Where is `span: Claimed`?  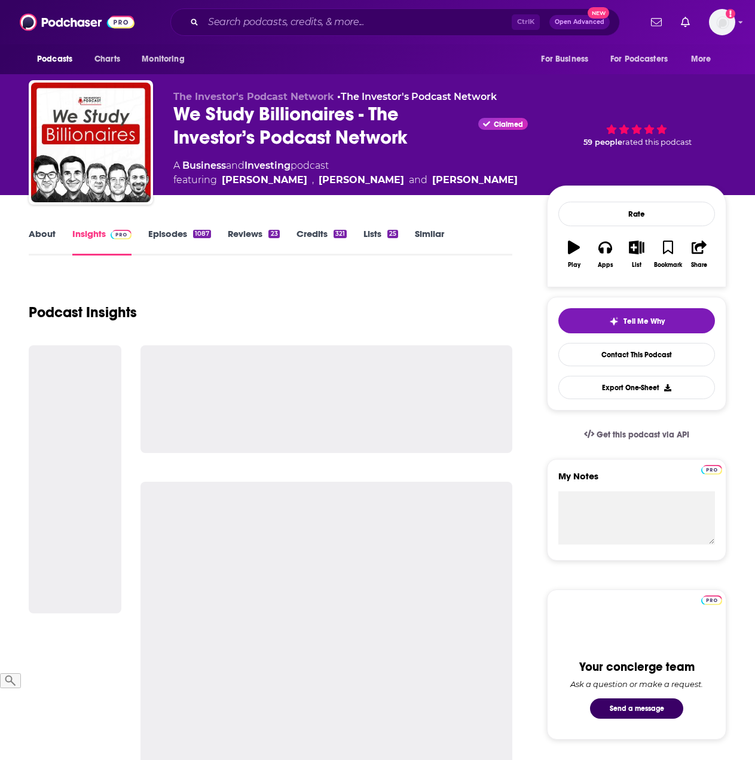 span: Claimed is located at coordinates (508, 124).